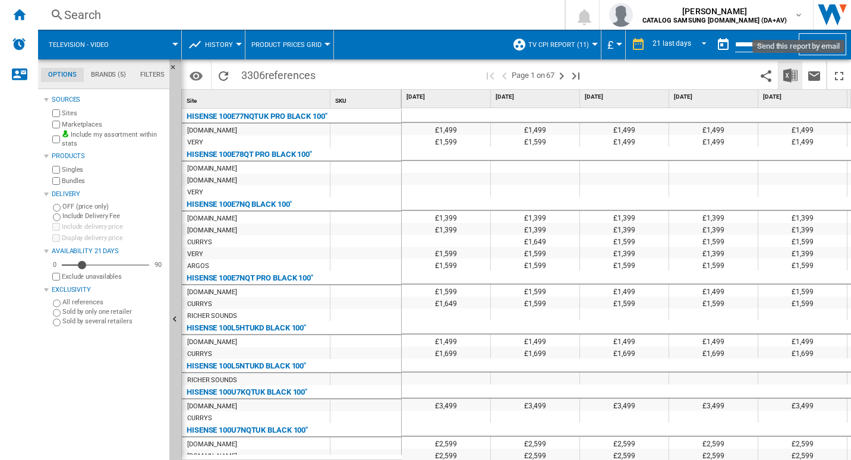  I want to click on div: HISENSE 100L5NTUKD BLACK 100", so click(246, 366).